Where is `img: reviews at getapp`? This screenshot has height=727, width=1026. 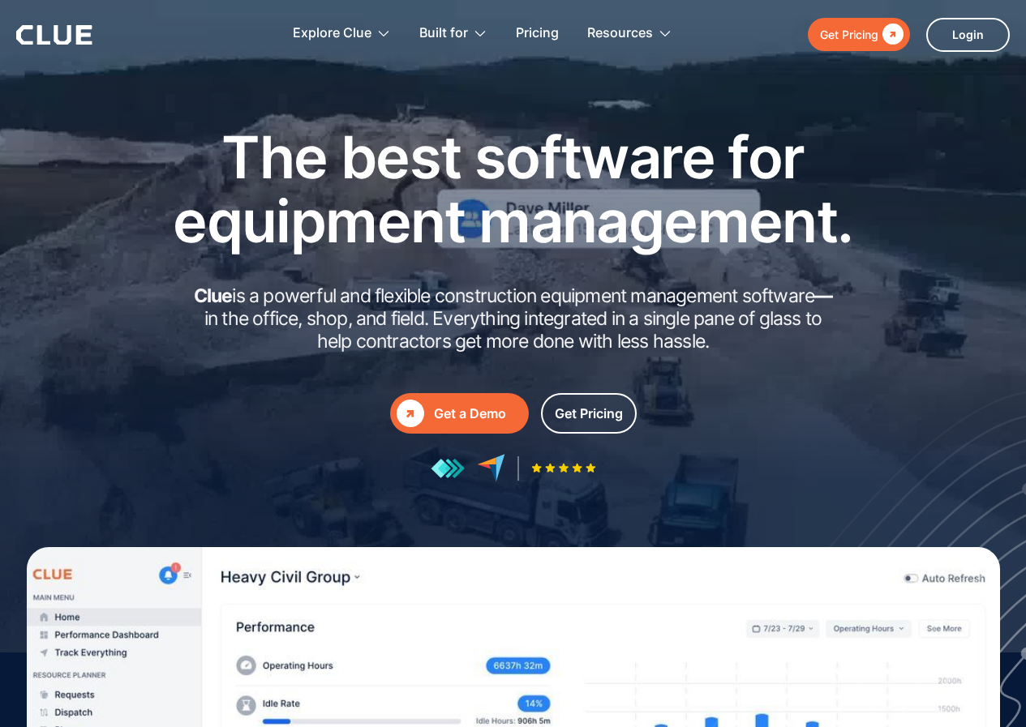 img: reviews at getapp is located at coordinates (448, 469).